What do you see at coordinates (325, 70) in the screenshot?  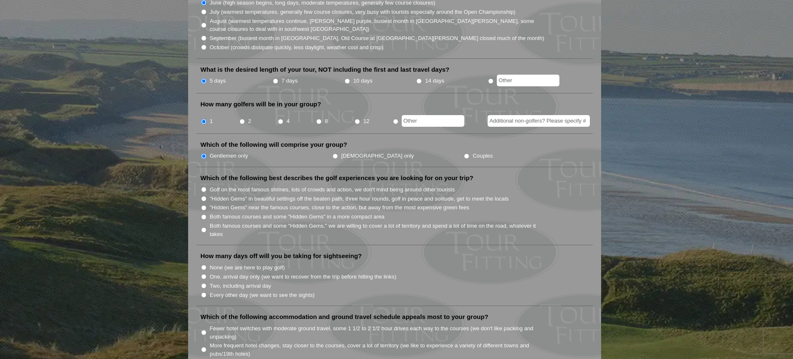 I see `label: What is the desired length of your tour, NOT including the first and last travel days?` at bounding box center [325, 70].